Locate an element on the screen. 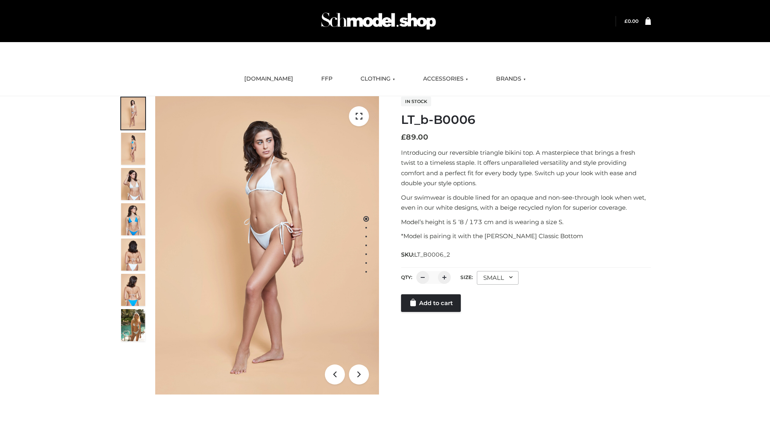  img: ArielClassicBikiniTop_CloudNine_AzureSky_OW114ECO_8-scaled.jpg is located at coordinates (133, 290).